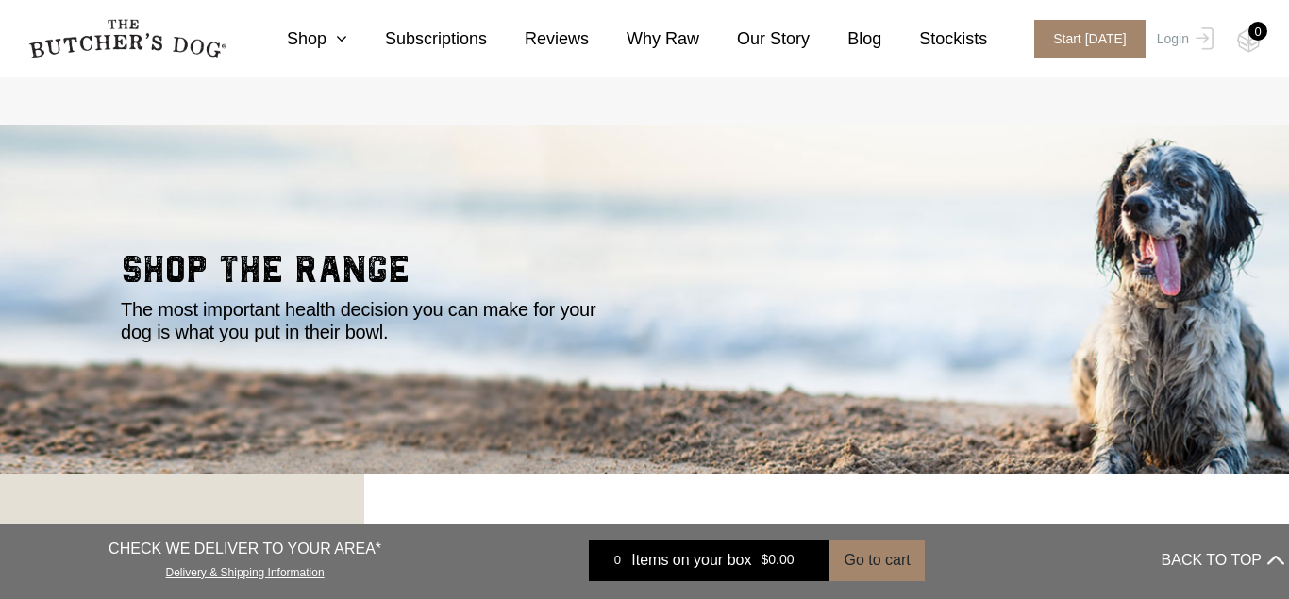 This screenshot has width=1289, height=599. I want to click on a: Reviews, so click(538, 39).